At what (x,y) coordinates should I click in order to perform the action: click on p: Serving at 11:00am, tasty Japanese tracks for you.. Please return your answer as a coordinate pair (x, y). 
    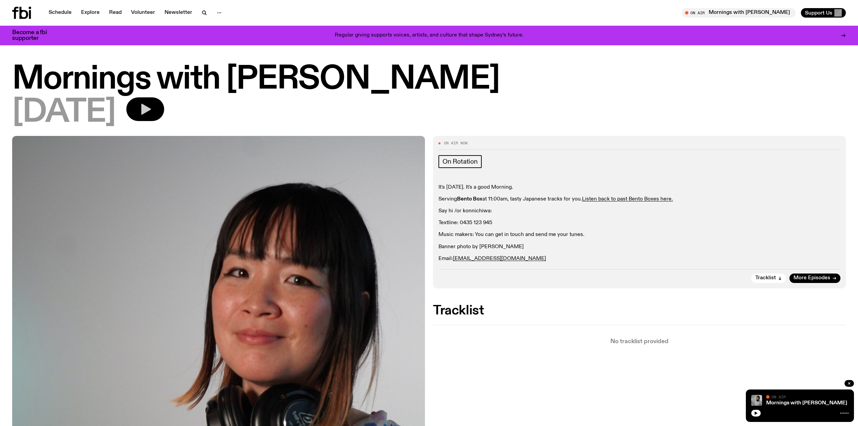
    Looking at the image, I should click on (640, 199).